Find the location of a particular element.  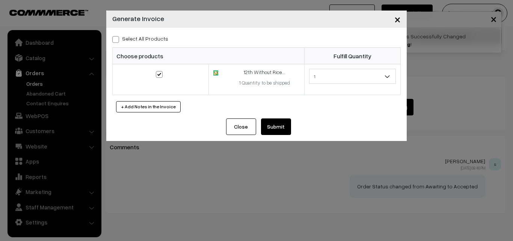

div: 1 Quantity to be shipped is located at coordinates (264, 83).